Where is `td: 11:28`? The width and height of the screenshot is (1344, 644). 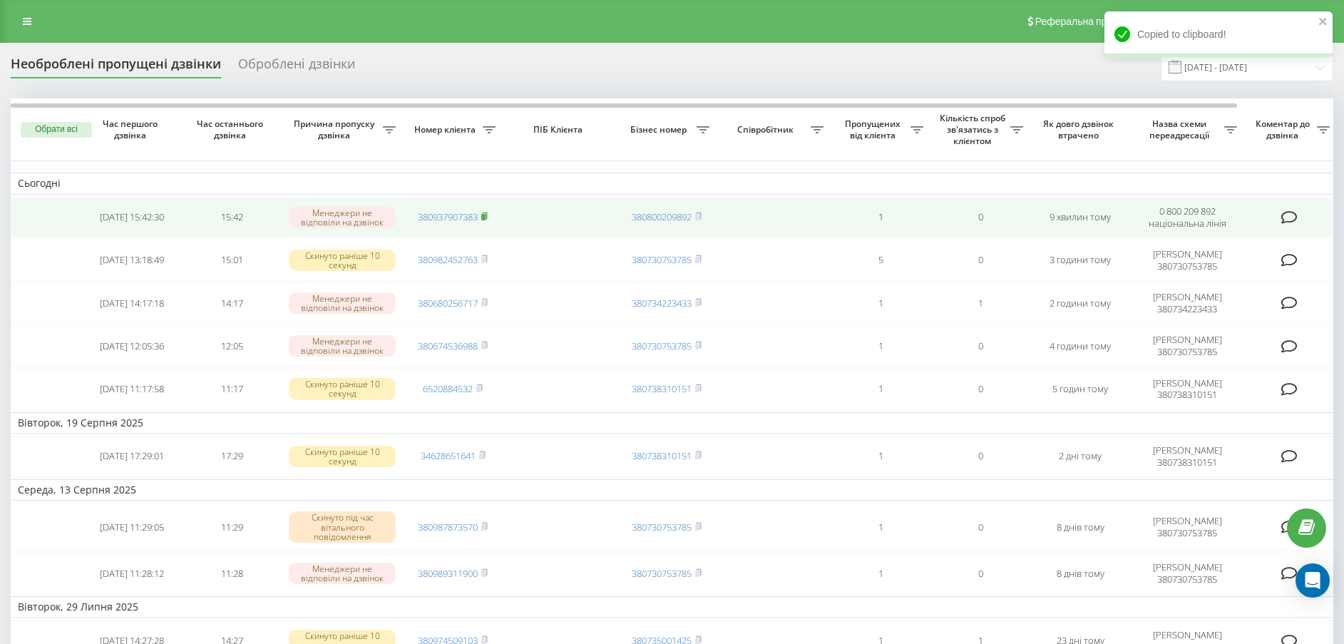
td: 11:28 is located at coordinates (232, 573).